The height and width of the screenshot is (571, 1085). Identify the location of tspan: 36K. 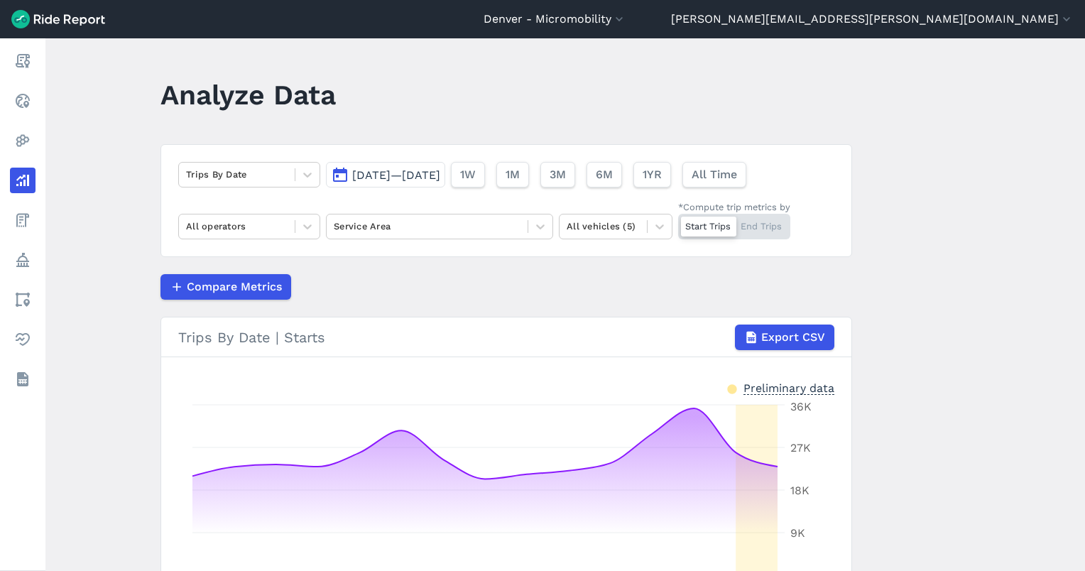
(801, 406).